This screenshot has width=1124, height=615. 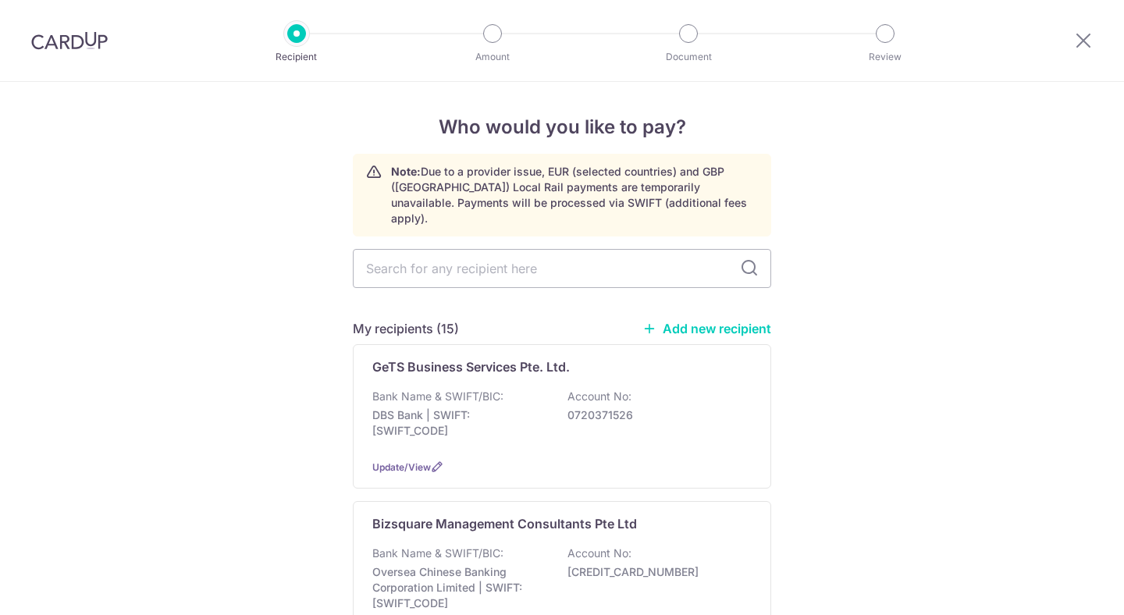 I want to click on span: Update/View, so click(x=401, y=467).